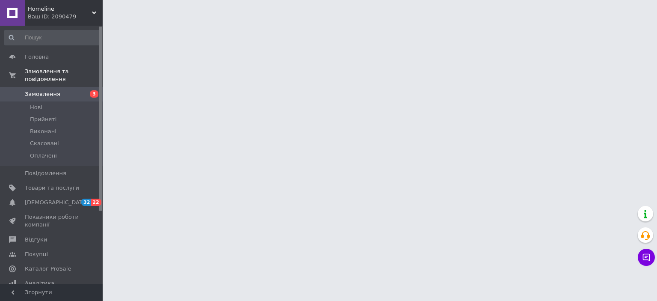  I want to click on span: Прийняті, so click(43, 119).